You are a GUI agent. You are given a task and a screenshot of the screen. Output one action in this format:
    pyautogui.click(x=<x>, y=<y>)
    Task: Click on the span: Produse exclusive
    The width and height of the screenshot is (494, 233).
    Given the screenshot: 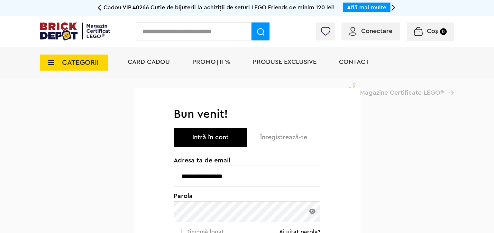 What is the action you would take?
    pyautogui.click(x=284, y=62)
    